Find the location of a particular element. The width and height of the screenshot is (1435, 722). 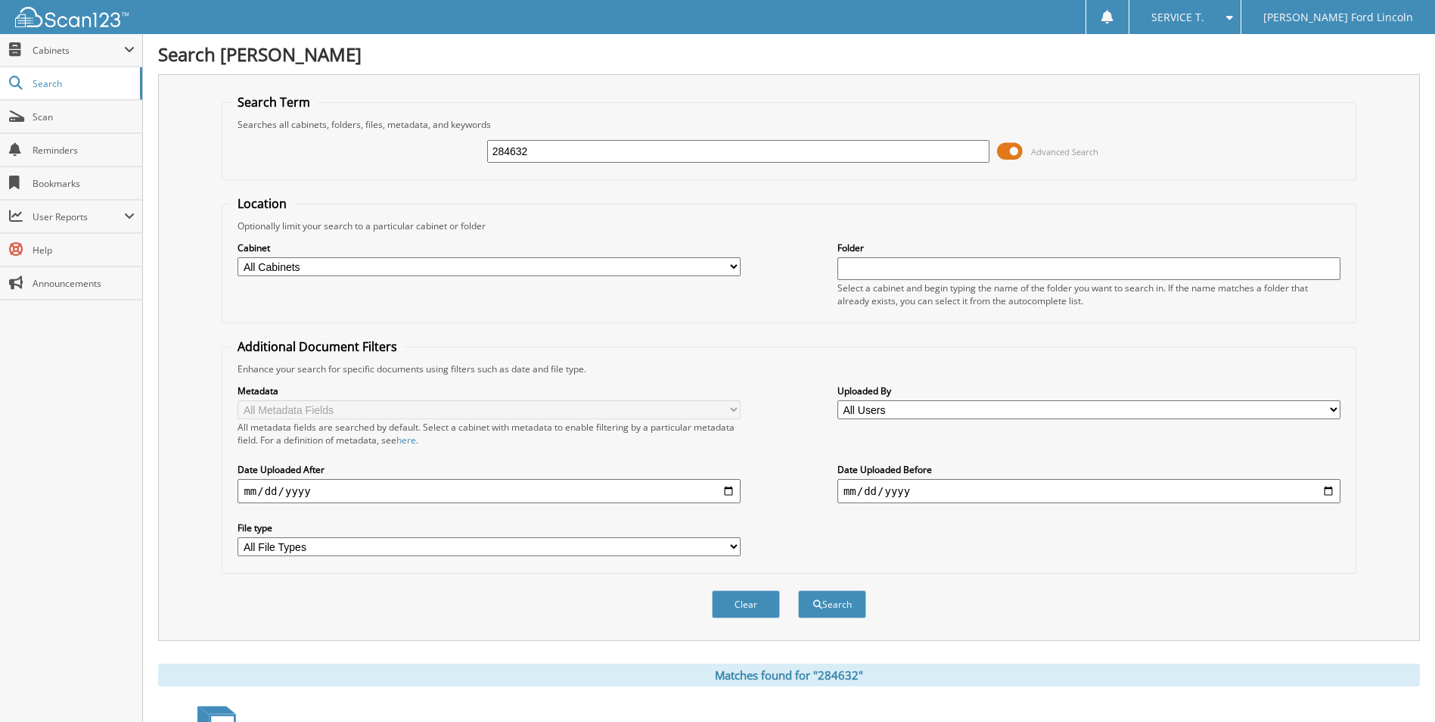

div: Searches all cabinets, folders, files, metadata, and keywords is located at coordinates (788, 124).